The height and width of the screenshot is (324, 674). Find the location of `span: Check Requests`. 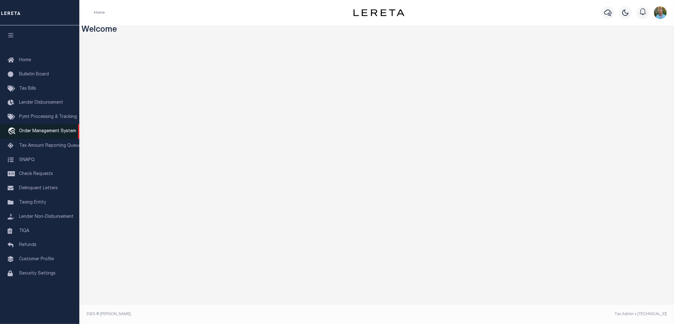

span: Check Requests is located at coordinates (36, 174).